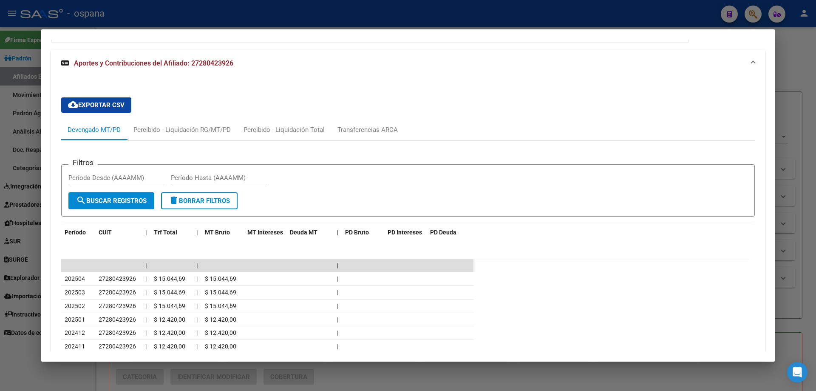  I want to click on span: 202504, so click(75, 279).